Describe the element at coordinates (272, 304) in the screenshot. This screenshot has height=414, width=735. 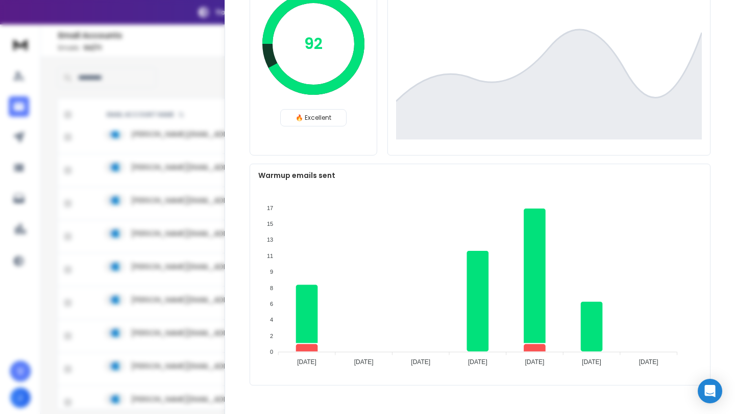
I see `tspan: 6` at that location.